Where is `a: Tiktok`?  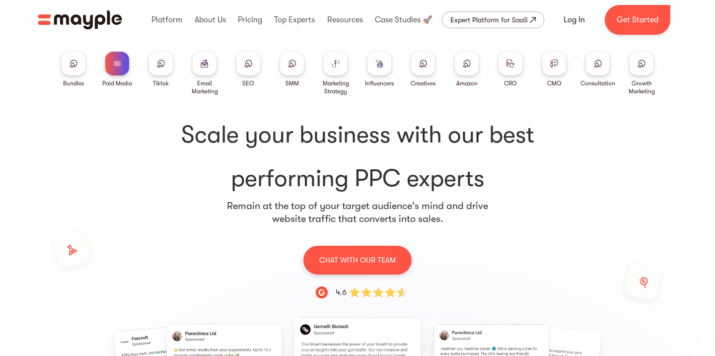
a: Tiktok is located at coordinates (161, 69).